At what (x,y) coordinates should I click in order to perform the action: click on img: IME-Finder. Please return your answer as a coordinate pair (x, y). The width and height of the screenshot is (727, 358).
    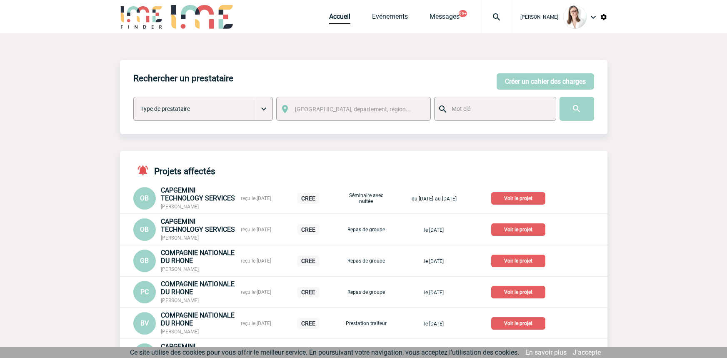
    Looking at the image, I should click on (142, 17).